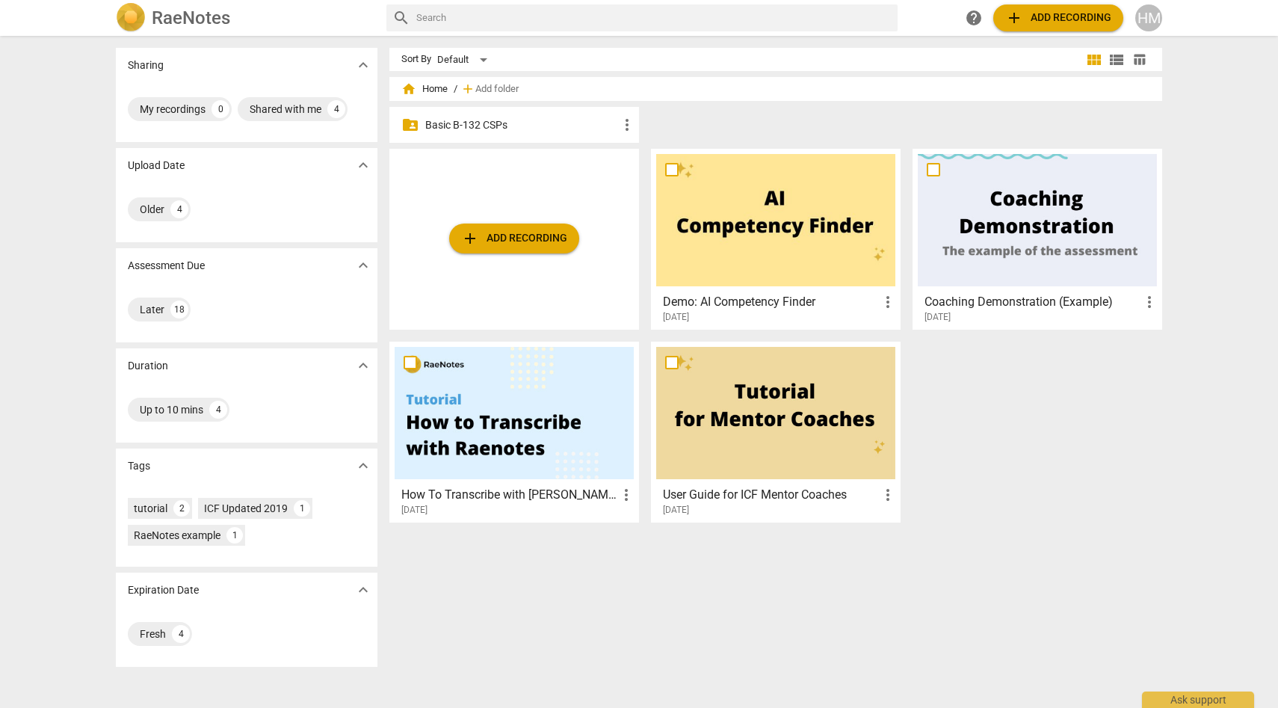 This screenshot has height=708, width=1278. I want to click on div: 18, so click(179, 309).